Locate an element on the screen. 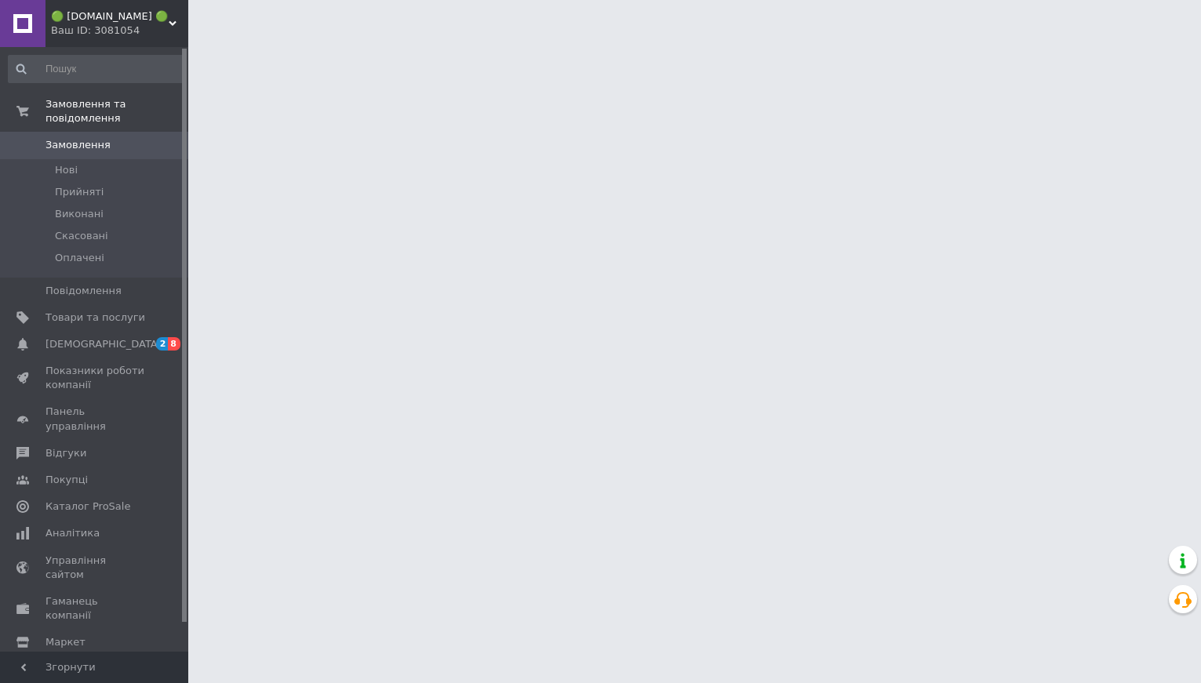  span: Замовлення та повідомлення is located at coordinates (117, 111).